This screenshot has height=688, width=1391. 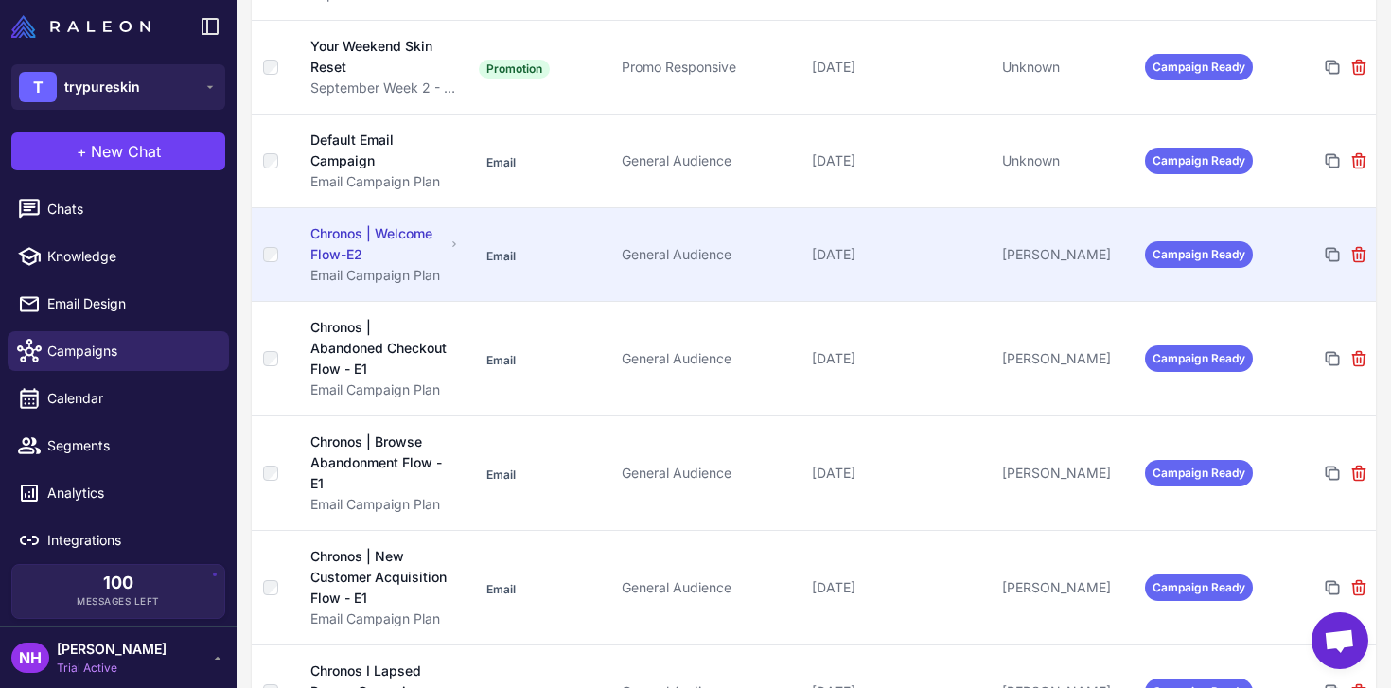 I want to click on div: Chronos | Browse Abandonment Flow - E1, so click(x=379, y=463).